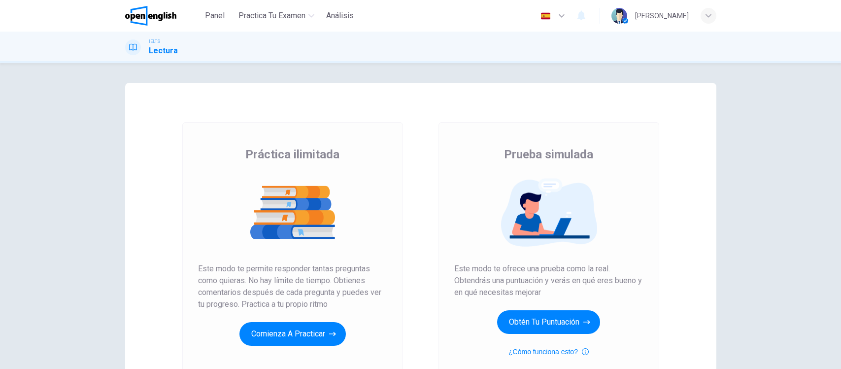 The width and height of the screenshot is (841, 369). What do you see at coordinates (545, 16) in the screenshot?
I see `img: es` at bounding box center [545, 16].